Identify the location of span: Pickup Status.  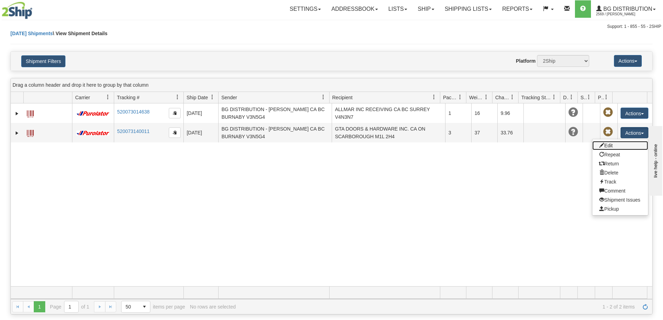
(601, 97).